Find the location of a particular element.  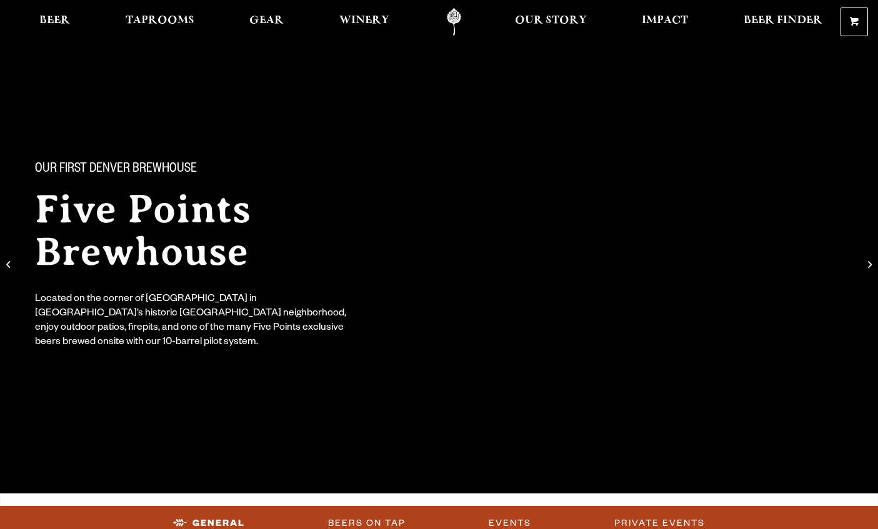

span: Impact is located at coordinates (665, 21).